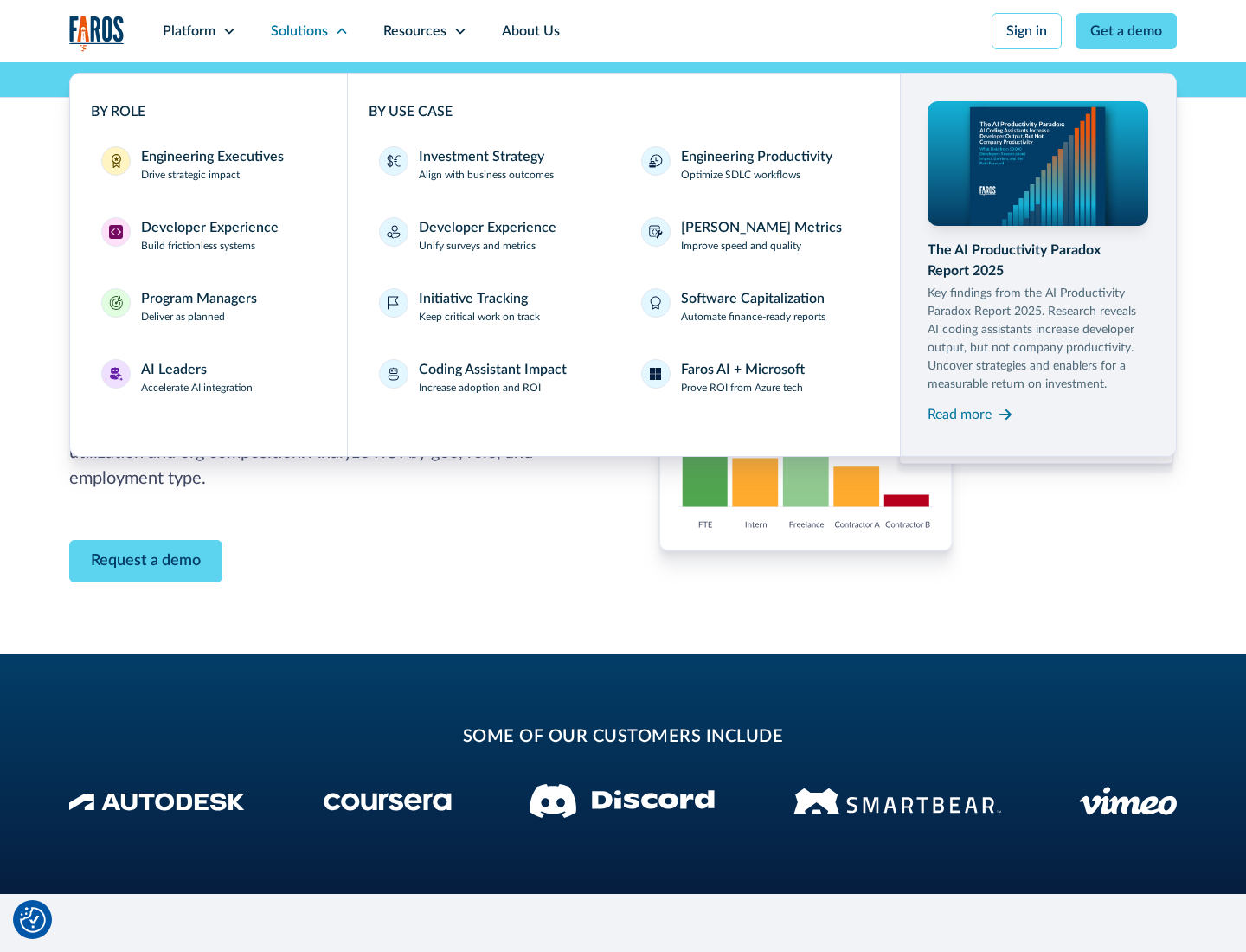  I want to click on p: Keep critical work on track, so click(480, 317).